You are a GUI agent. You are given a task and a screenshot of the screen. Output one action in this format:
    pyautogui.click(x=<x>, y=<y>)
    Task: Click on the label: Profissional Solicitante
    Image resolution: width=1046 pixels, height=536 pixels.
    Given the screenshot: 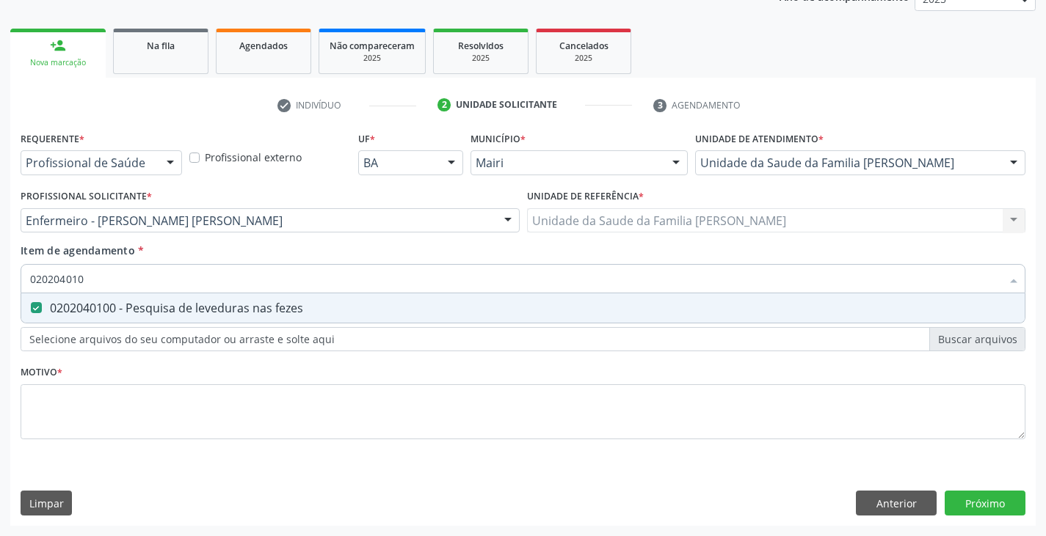 What is the action you would take?
    pyautogui.click(x=86, y=197)
    